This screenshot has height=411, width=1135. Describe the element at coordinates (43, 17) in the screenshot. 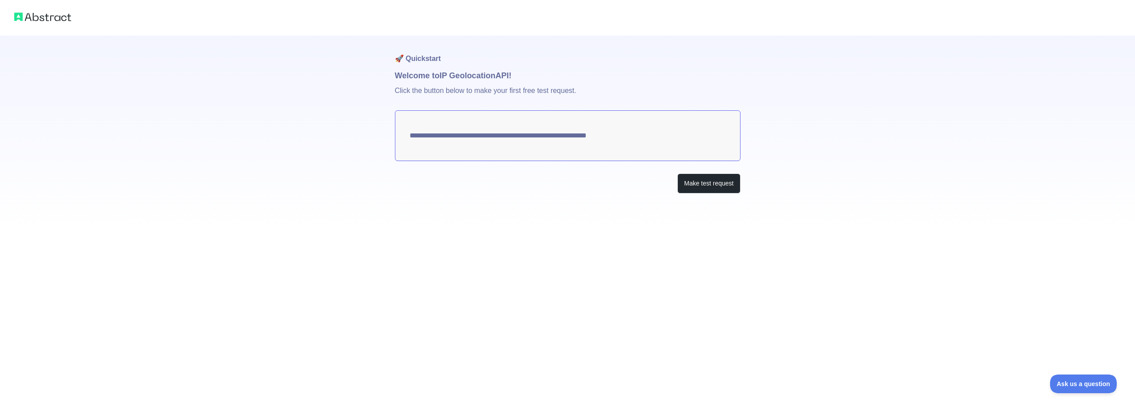

I see `img: Abstract logo` at that location.